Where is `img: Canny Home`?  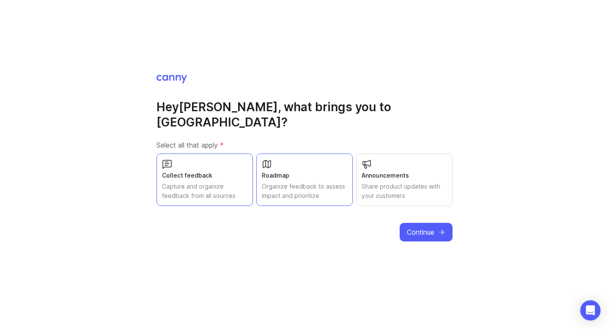
img: Canny Home is located at coordinates (172, 79).